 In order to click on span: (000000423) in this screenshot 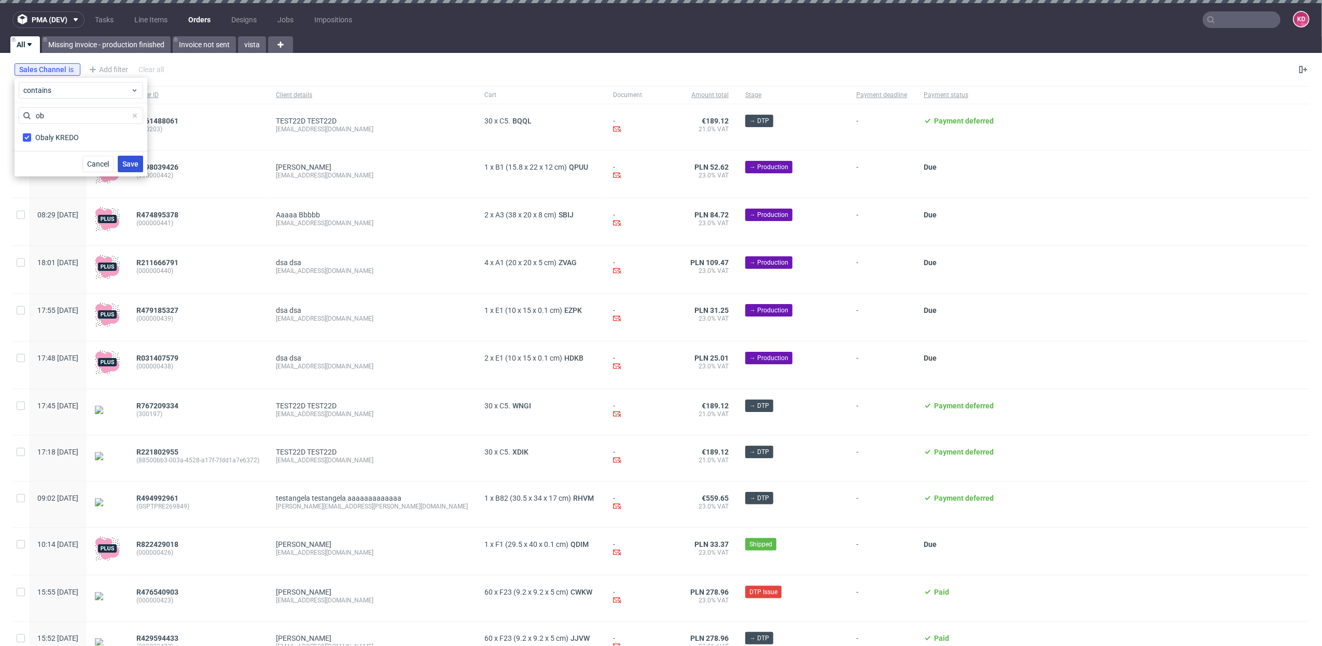, I will do `click(198, 600)`.